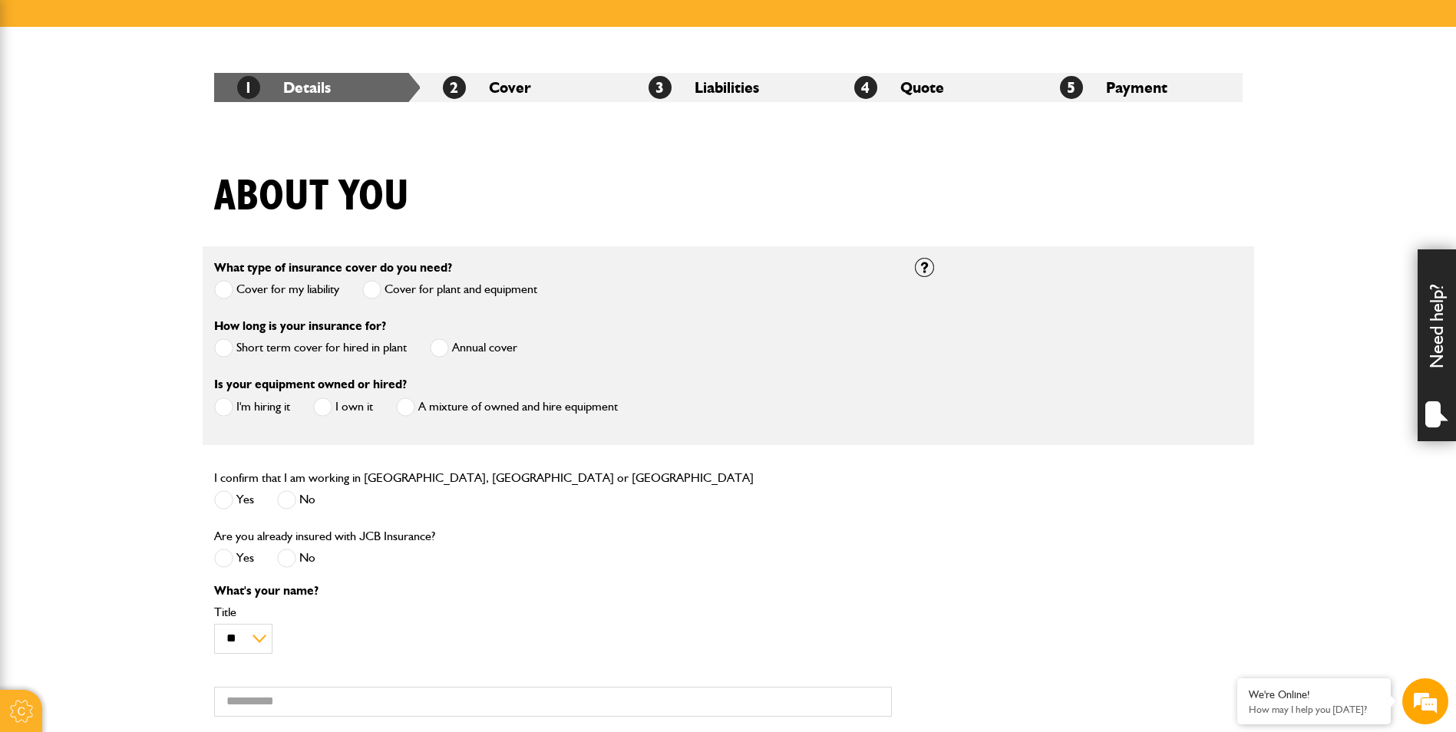  Describe the element at coordinates (252, 407) in the screenshot. I see `label: I'm hiring it` at that location.